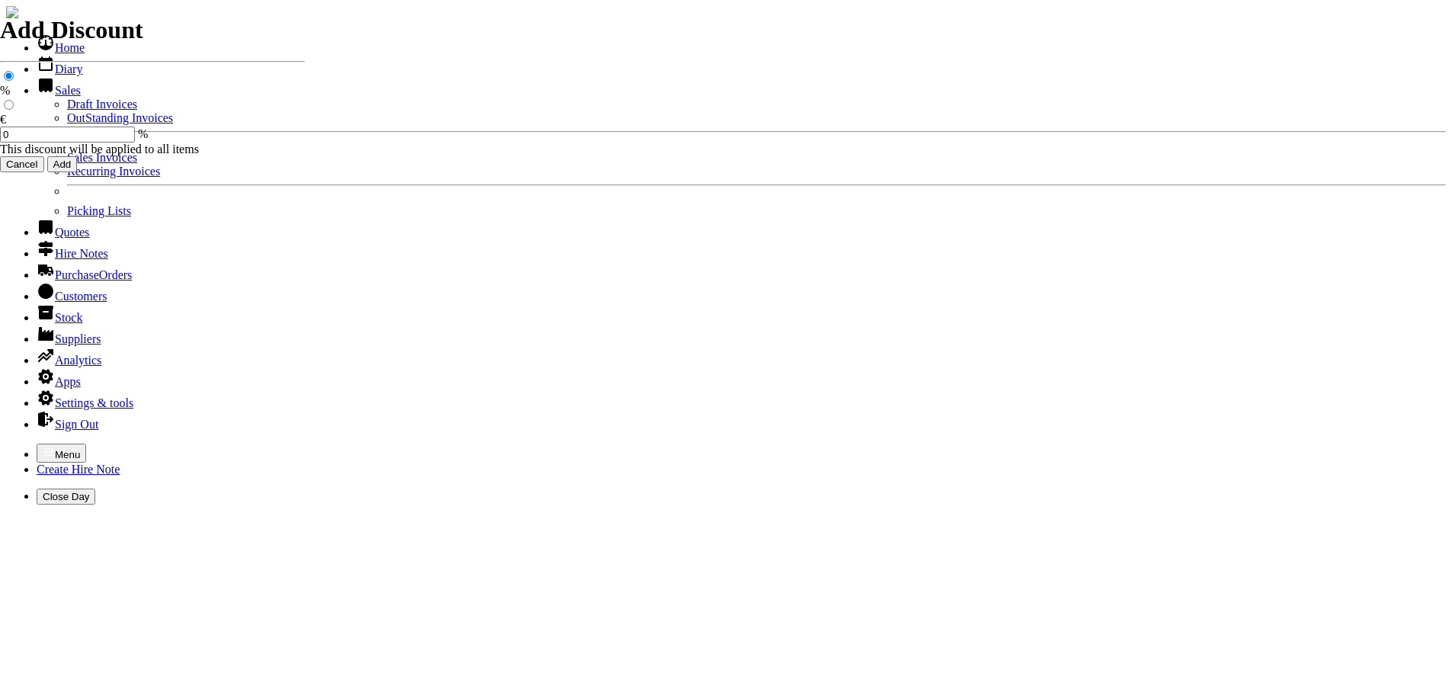 The height and width of the screenshot is (683, 1452). Describe the element at coordinates (72, 296) in the screenshot. I see `a: Customers` at that location.